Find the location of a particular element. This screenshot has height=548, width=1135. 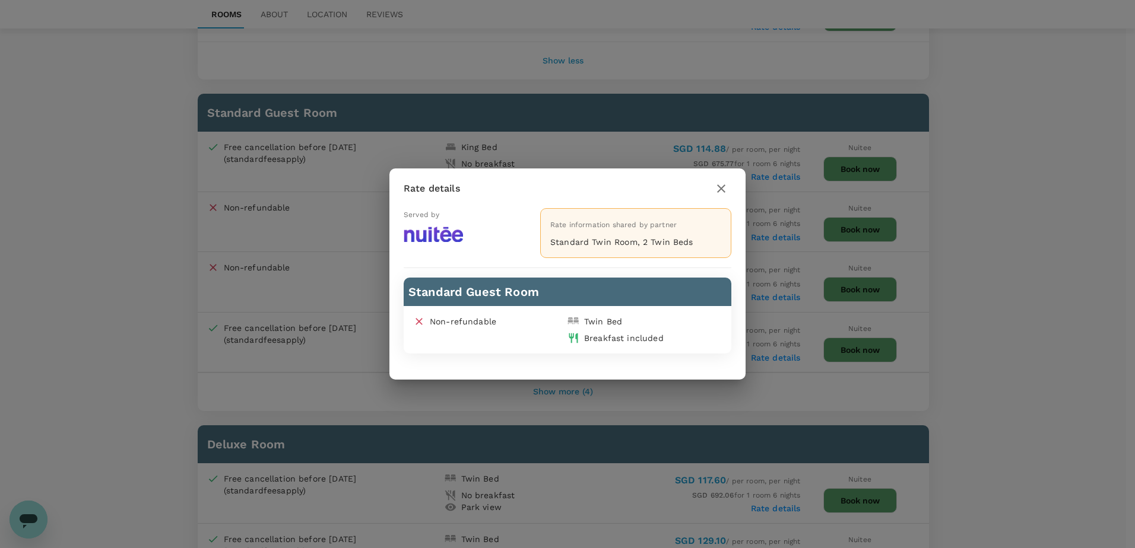

div: Breakfast included is located at coordinates (624, 338).